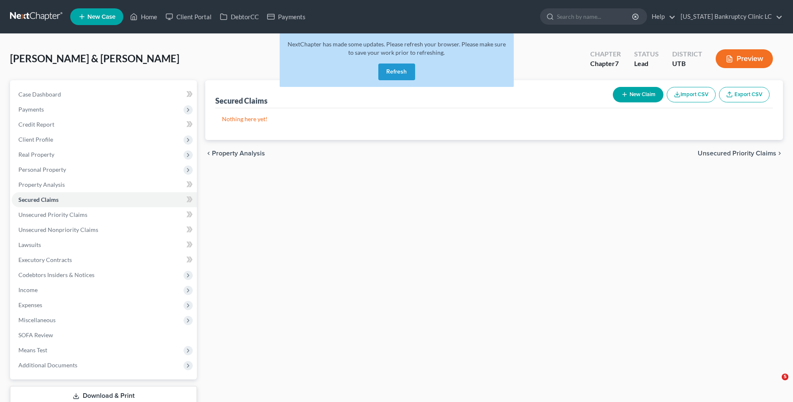 The width and height of the screenshot is (793, 402). What do you see at coordinates (740, 153) in the screenshot?
I see `button: Unsecured Priority Claims chevron_right` at bounding box center [740, 153].